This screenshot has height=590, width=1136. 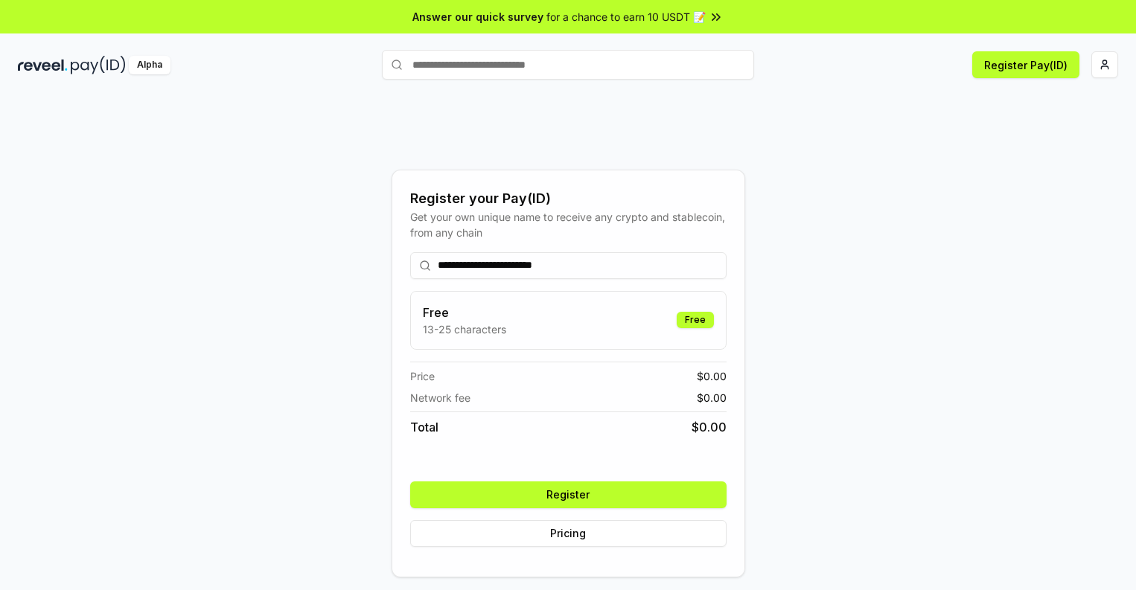 What do you see at coordinates (1025, 65) in the screenshot?
I see `button: Register Pay(ID)` at bounding box center [1025, 65].